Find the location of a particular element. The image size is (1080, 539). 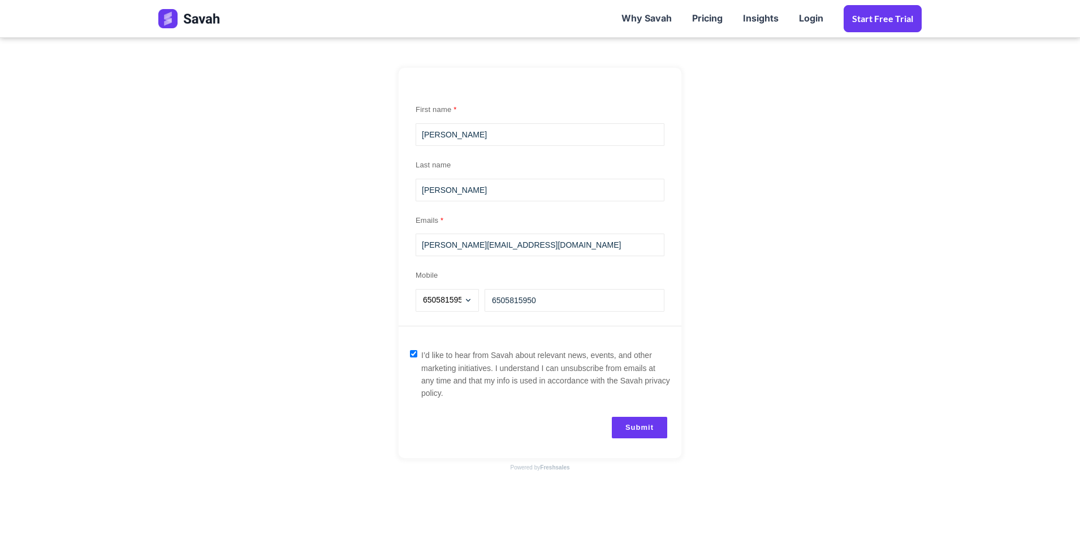

label: Emails is located at coordinates (540, 223).